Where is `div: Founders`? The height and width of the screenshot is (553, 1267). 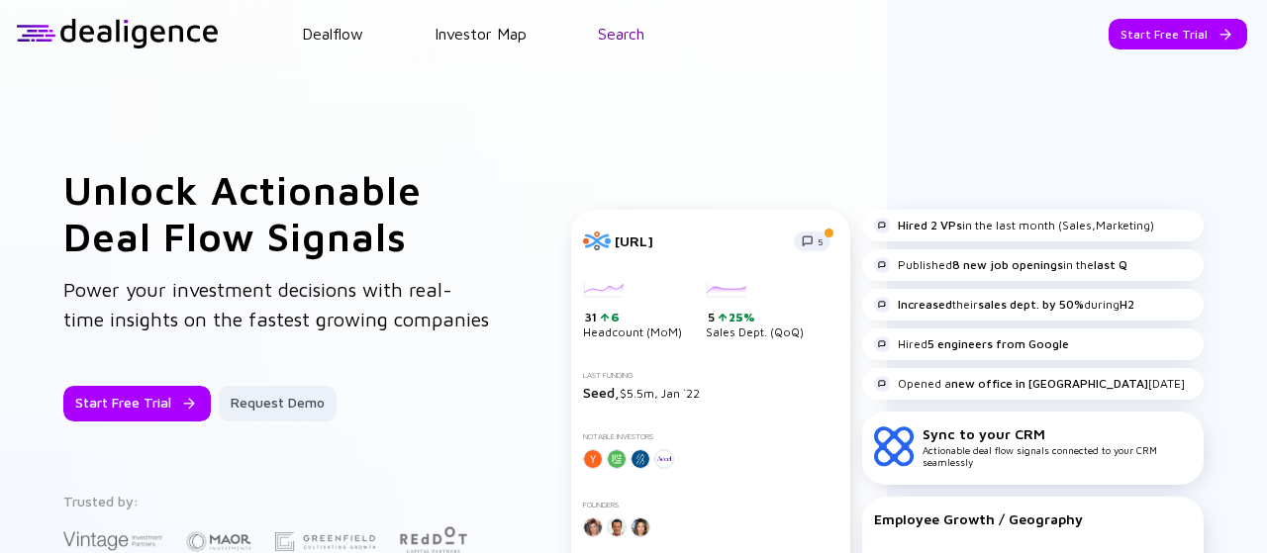
div: Founders is located at coordinates (711, 505).